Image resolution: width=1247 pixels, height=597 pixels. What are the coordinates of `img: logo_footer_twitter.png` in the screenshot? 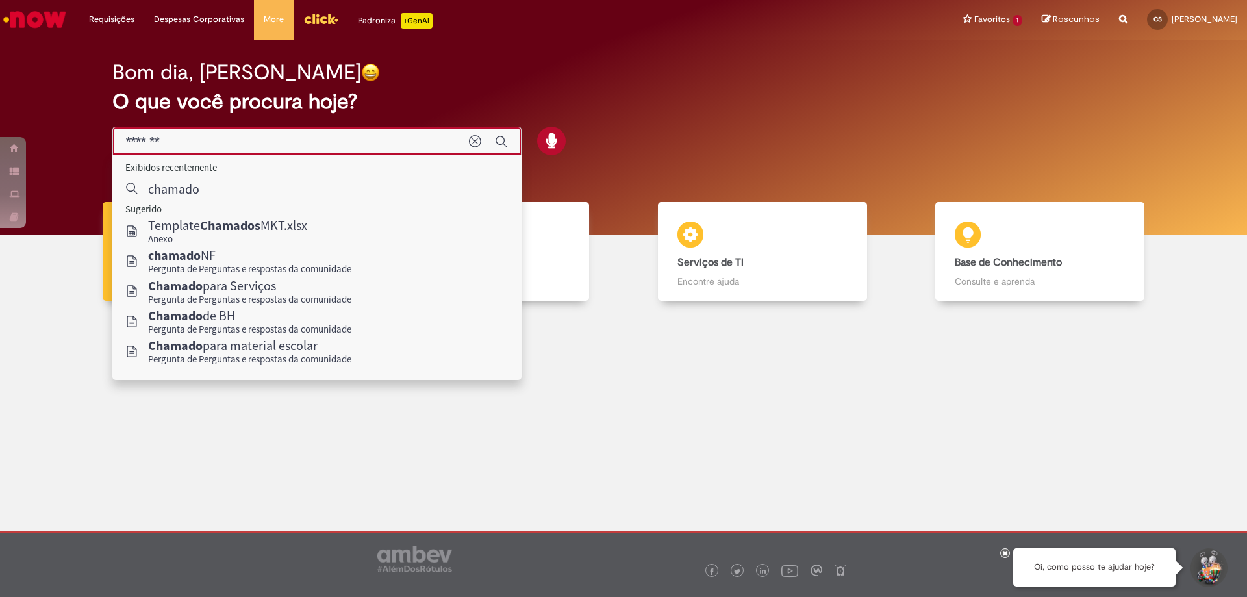 It's located at (737, 572).